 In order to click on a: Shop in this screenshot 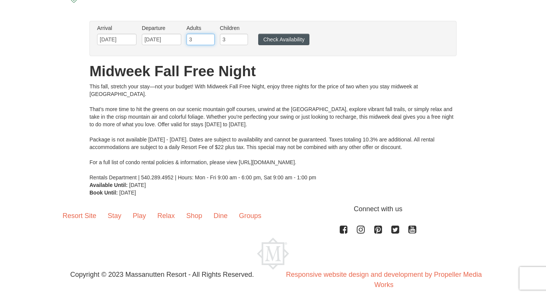, I will do `click(194, 216)`.